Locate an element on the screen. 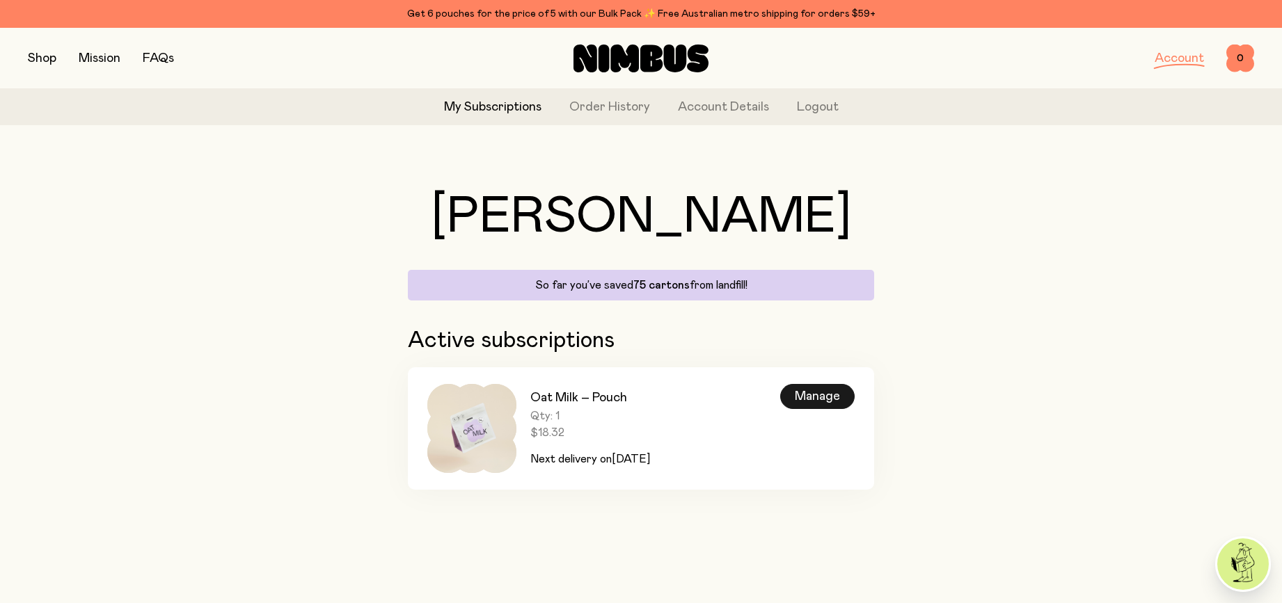  p: So far you’ve saved from landfill! is located at coordinates (641, 285).